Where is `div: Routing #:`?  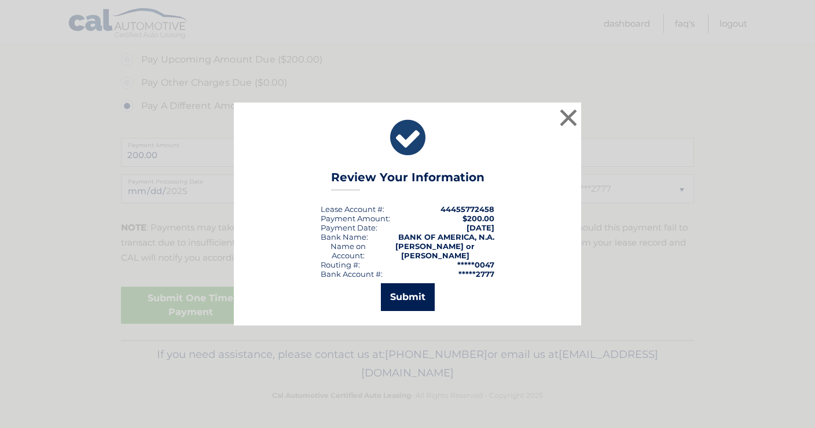 div: Routing #: is located at coordinates (340, 265).